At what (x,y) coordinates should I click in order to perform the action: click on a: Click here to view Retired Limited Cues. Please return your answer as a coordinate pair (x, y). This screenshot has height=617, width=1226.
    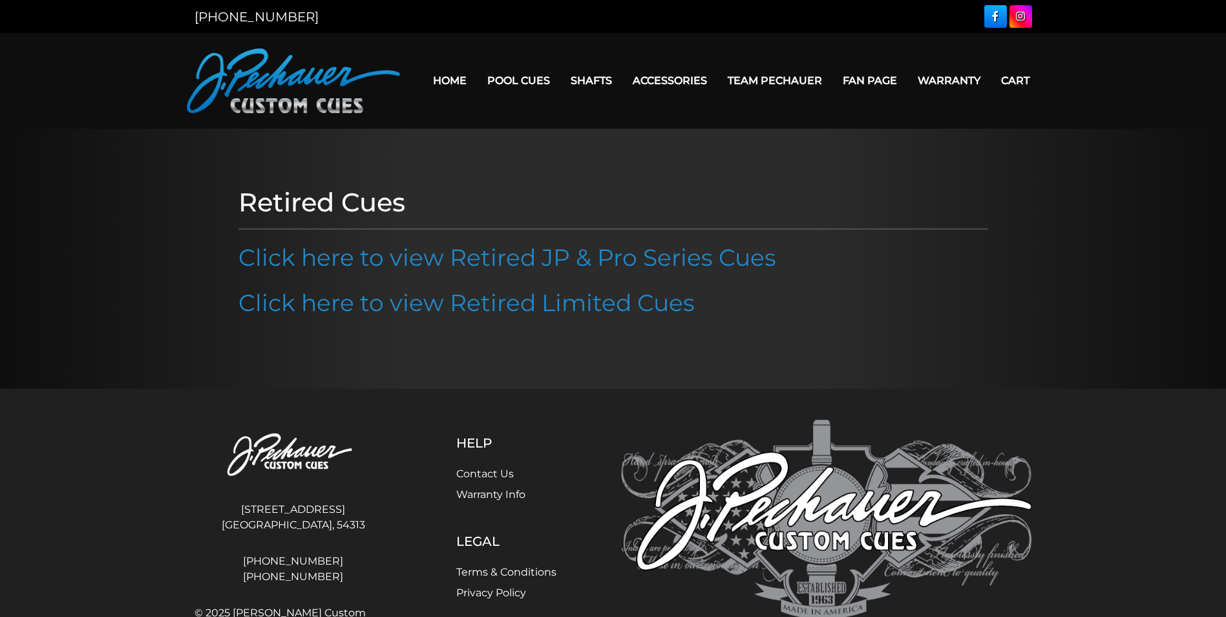
    Looking at the image, I should click on (467, 303).